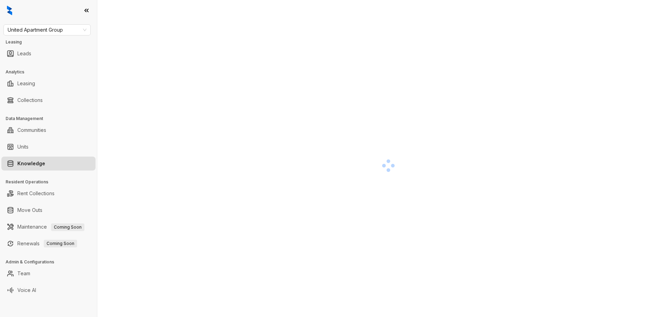 This screenshot has height=317, width=667. Describe the element at coordinates (48, 163) in the screenshot. I see `li: Knowledge` at that location.